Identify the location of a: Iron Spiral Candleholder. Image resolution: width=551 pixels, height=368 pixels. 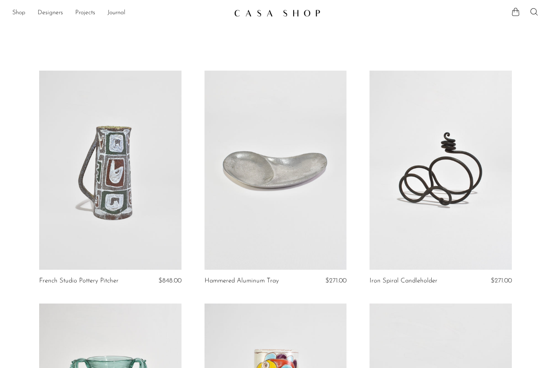
(403, 281).